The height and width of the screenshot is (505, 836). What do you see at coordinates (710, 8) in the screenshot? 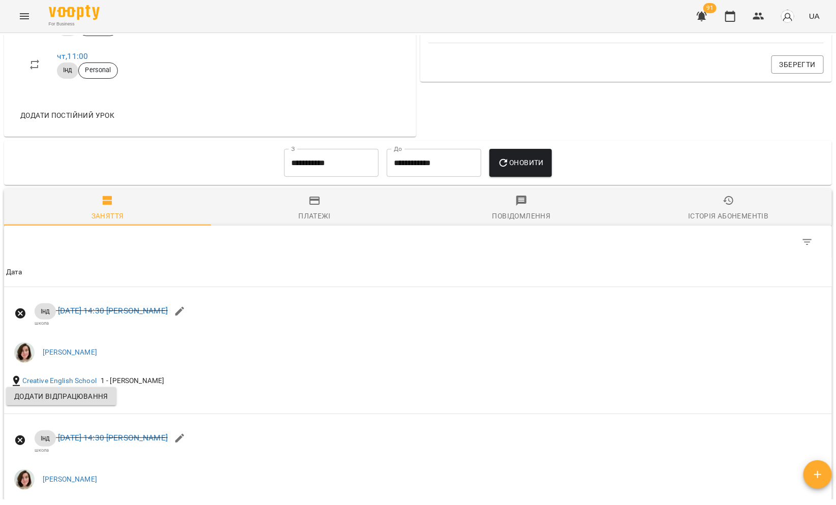
I see `span: 91` at bounding box center [710, 8].